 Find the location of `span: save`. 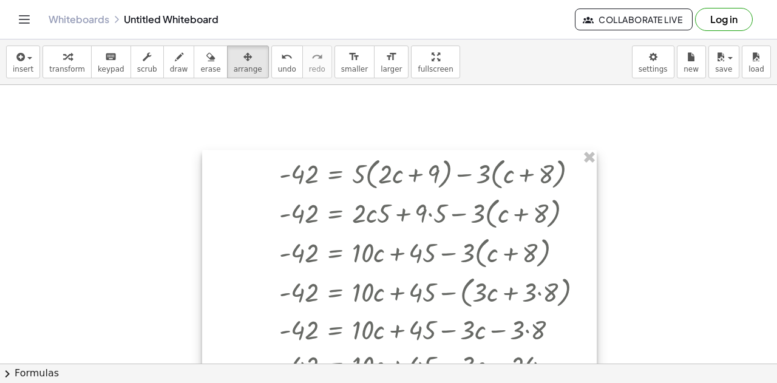

span: save is located at coordinates (723, 69).